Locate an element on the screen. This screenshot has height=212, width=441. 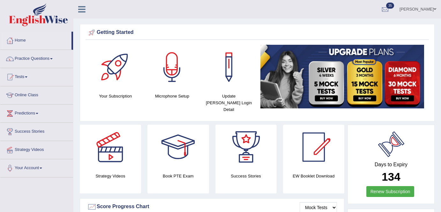
h4: Your Subscription is located at coordinates (116, 96).